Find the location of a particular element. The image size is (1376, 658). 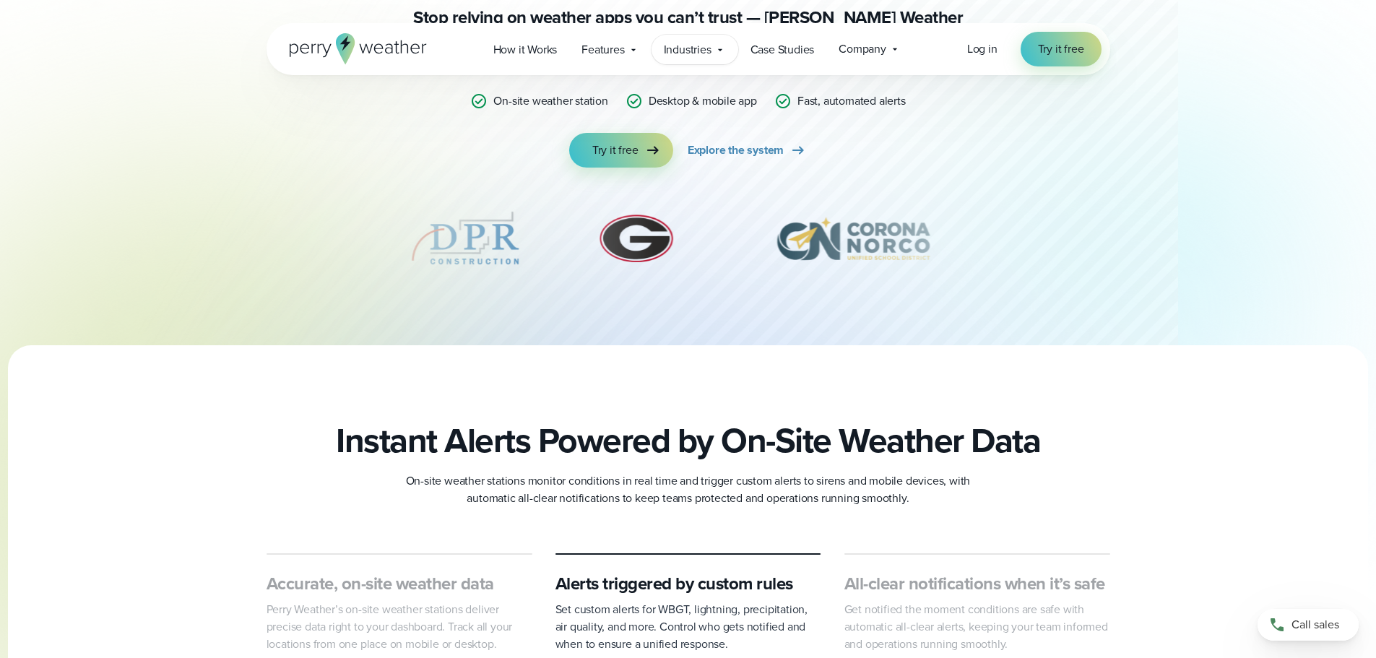

p: On-site weather station is located at coordinates (550, 101).